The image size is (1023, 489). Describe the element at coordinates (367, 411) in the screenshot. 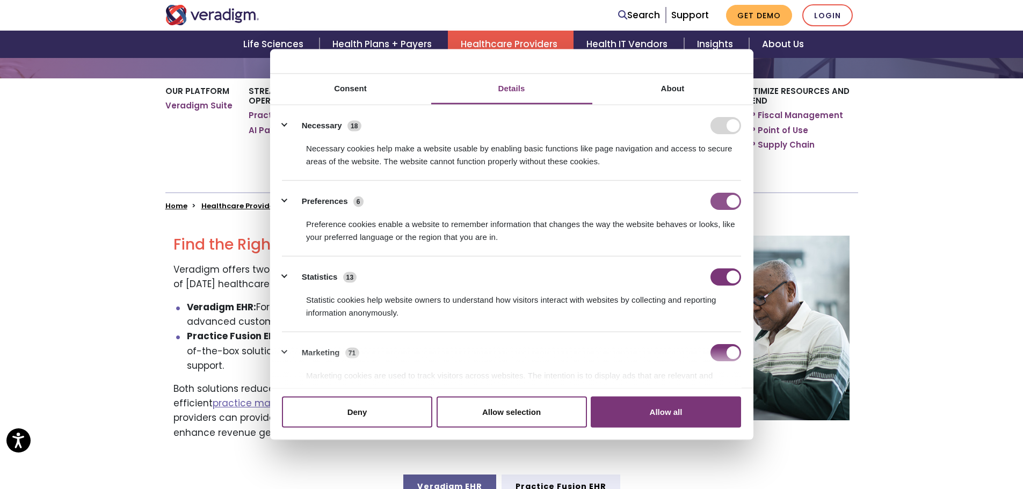

I see `p: Both solutions reduce workflow complexity, improve care quality, and support efficient . With the...` at that location.